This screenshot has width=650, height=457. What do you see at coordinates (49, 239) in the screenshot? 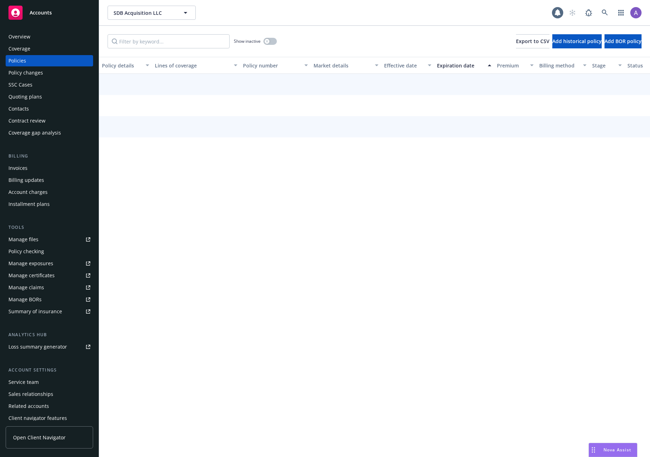
I see `a: Manage files` at bounding box center [49, 239].